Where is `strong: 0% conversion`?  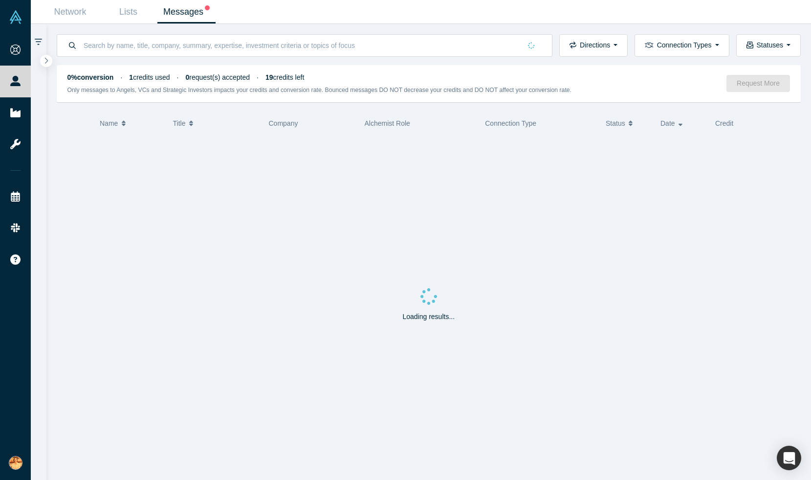 strong: 0% conversion is located at coordinates (90, 77).